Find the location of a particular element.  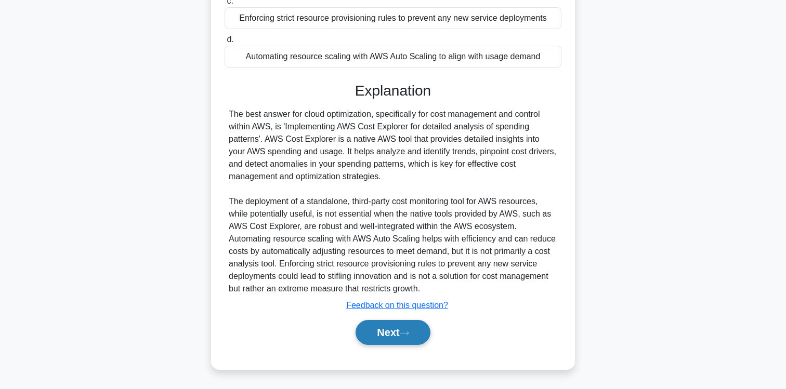

div: Enforcing strict resource provisioning rules to prevent any new service deployments is located at coordinates (393, 18).